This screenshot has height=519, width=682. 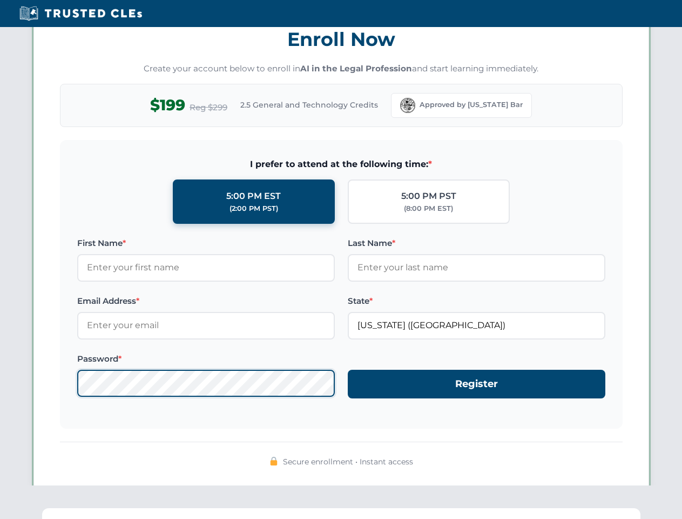 What do you see at coordinates (477, 301) in the screenshot?
I see `label: State` at bounding box center [477, 301].